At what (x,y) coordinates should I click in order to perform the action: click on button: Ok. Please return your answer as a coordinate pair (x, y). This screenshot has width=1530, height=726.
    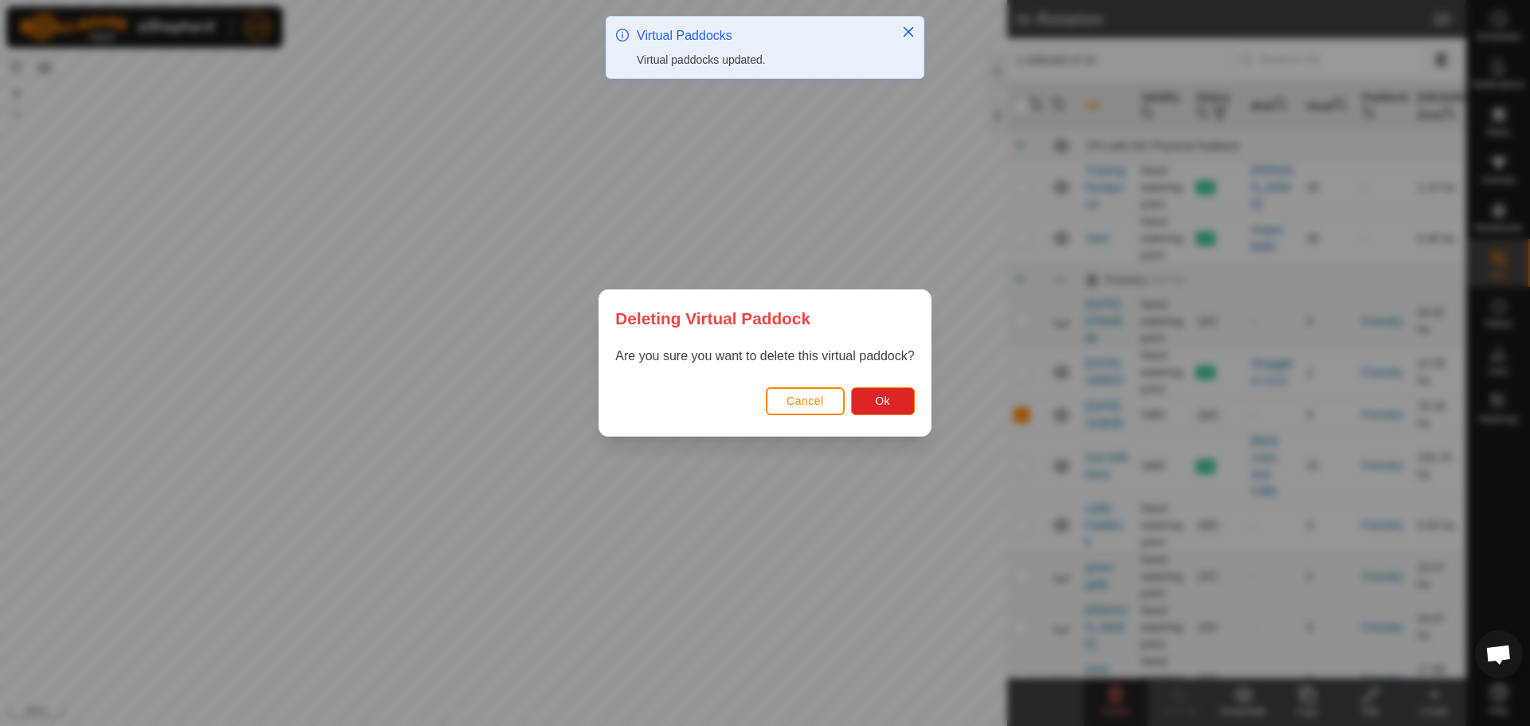
    Looking at the image, I should click on (883, 401).